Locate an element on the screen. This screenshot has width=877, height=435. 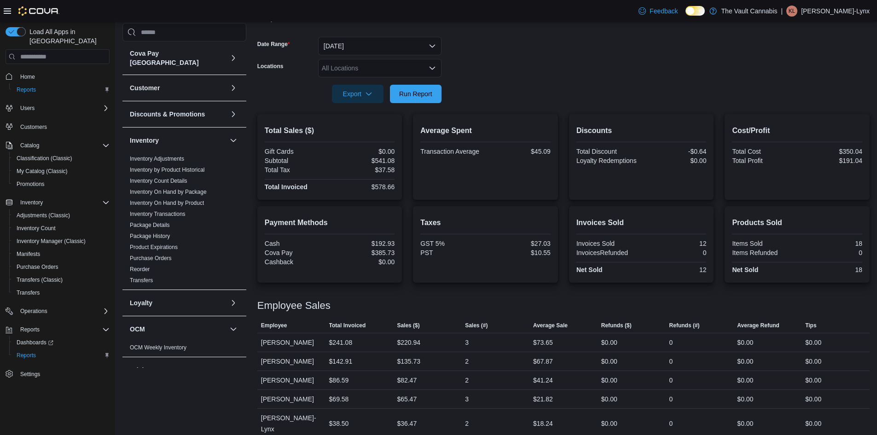
a: Classification (Classic) is located at coordinates (44, 158).